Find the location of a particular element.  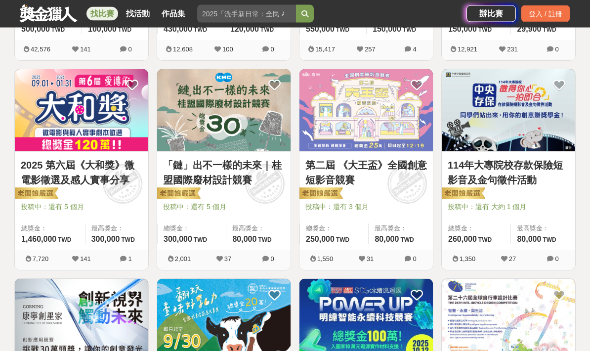

span: 投稿中：還有 3 個月 is located at coordinates (366, 207).